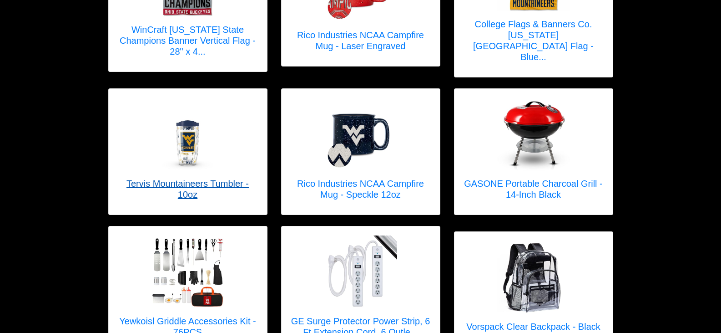 The width and height of the screenshot is (721, 333). Describe the element at coordinates (534, 134) in the screenshot. I see `img: GASONE Portable Charcoal Grill - 14-Inch Black` at that location.